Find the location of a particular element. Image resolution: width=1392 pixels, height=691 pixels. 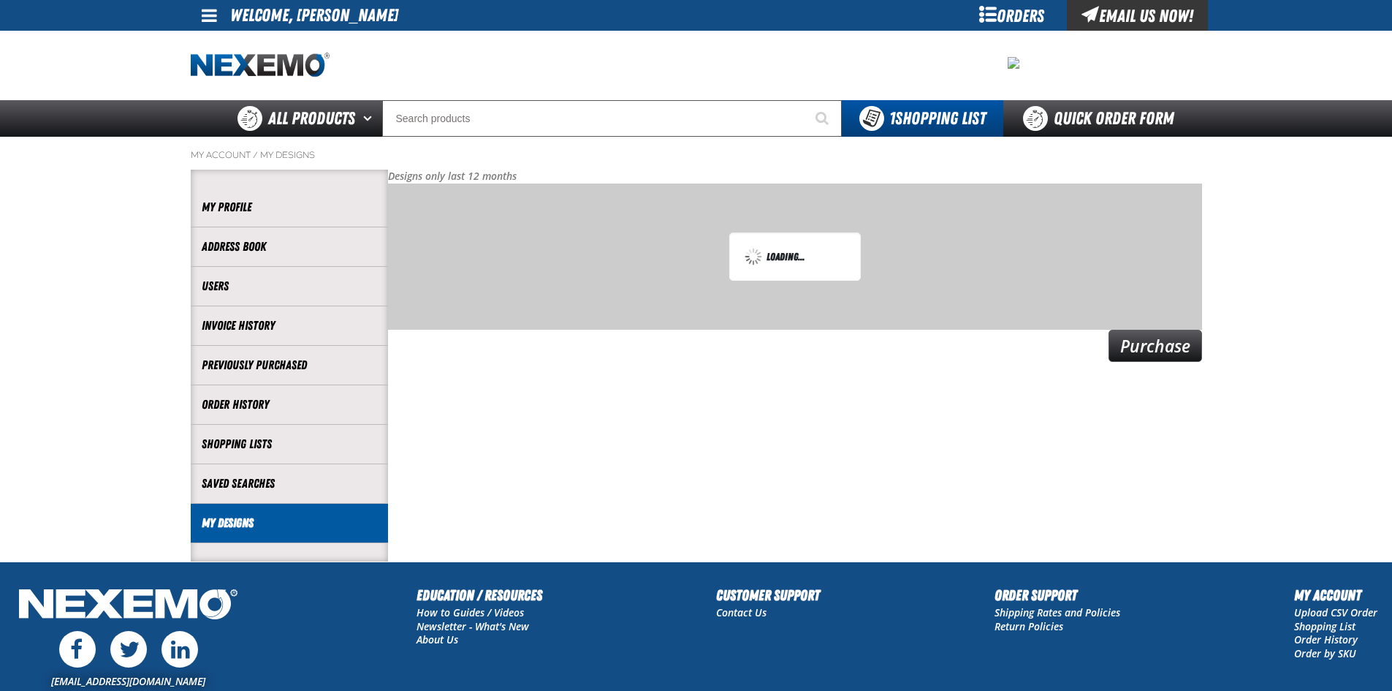

h2: Order Support is located at coordinates (1058, 595).